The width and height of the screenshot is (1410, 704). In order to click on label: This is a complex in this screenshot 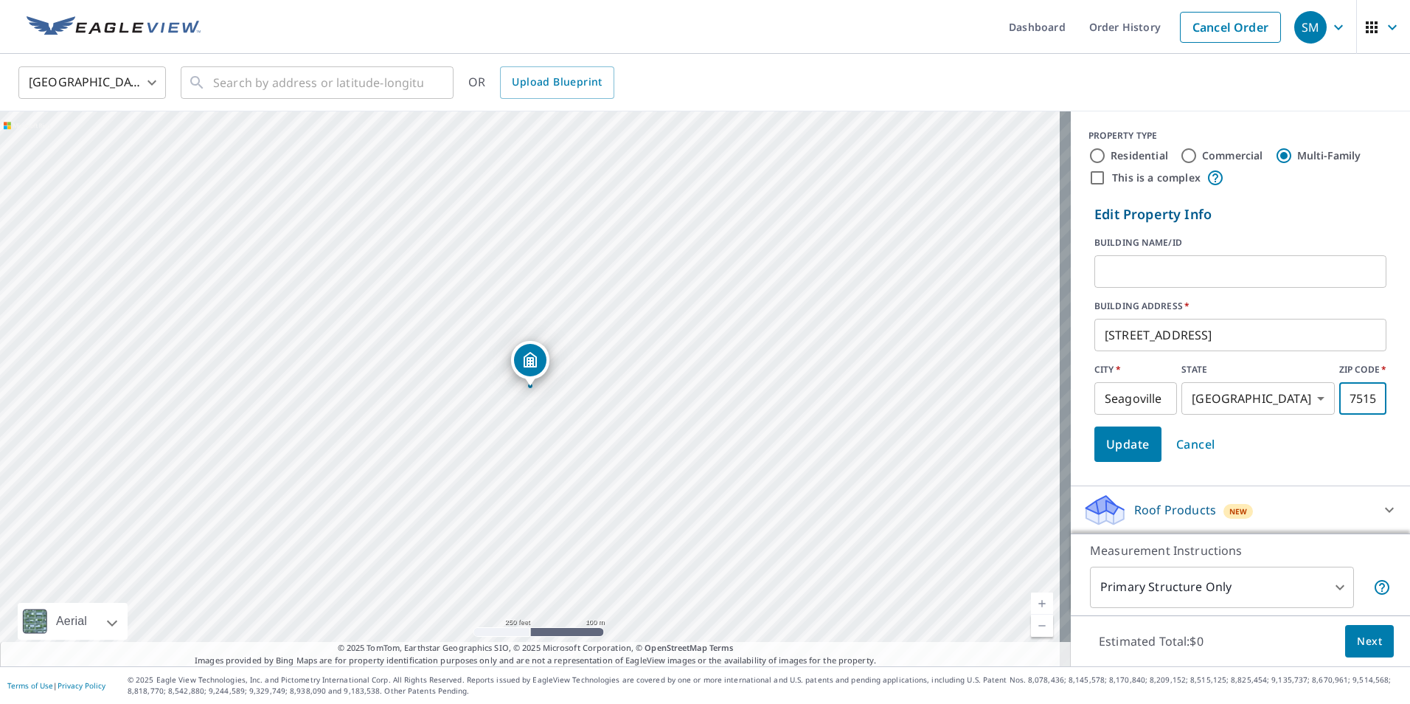, I will do `click(1156, 178)`.